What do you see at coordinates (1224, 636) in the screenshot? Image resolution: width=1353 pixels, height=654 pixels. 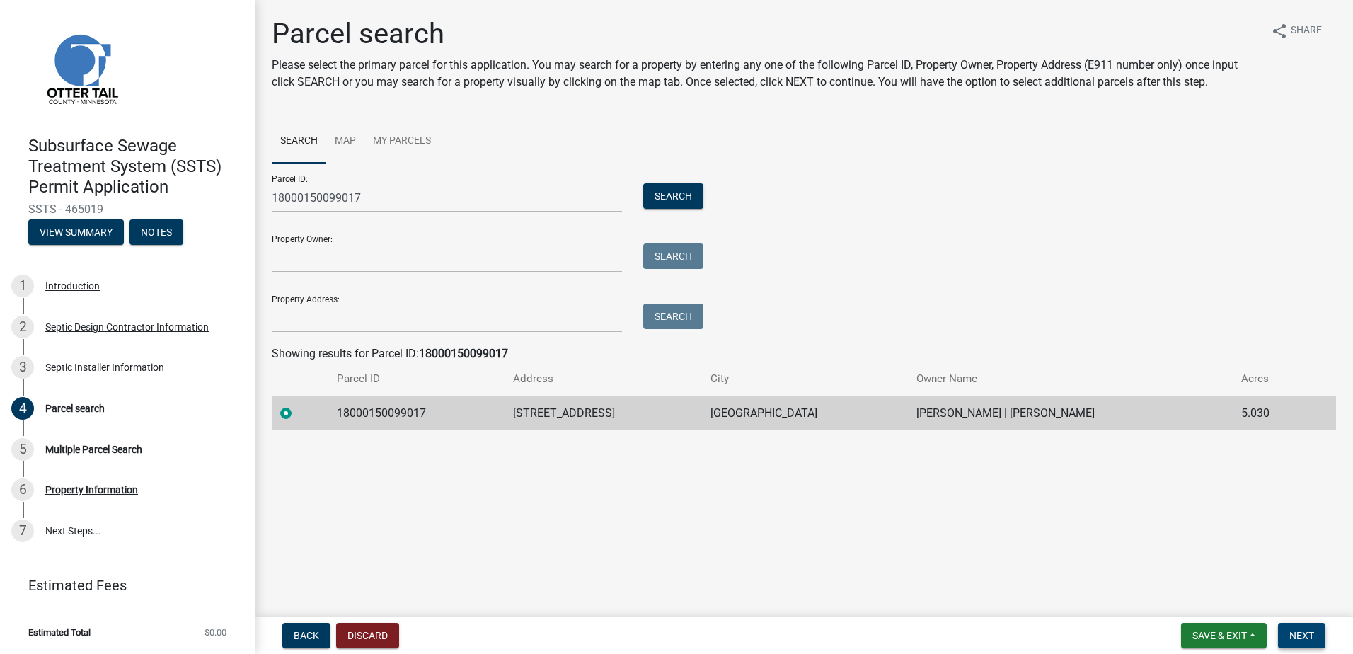 I see `button: Save & Exit` at bounding box center [1224, 636].